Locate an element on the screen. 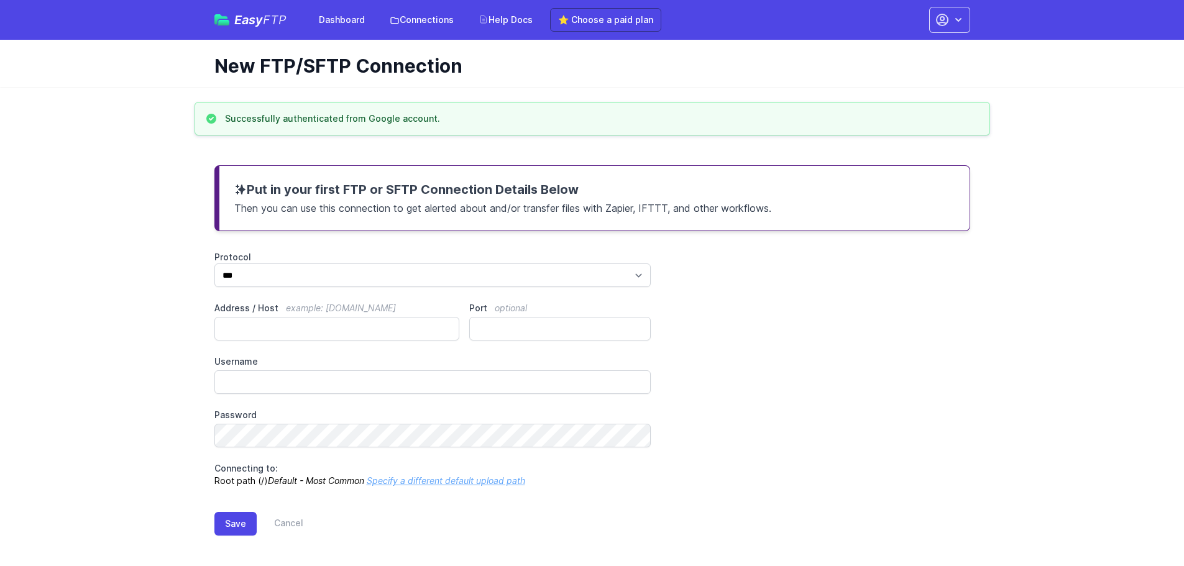  a: Specify a different default upload path is located at coordinates (446, 481).